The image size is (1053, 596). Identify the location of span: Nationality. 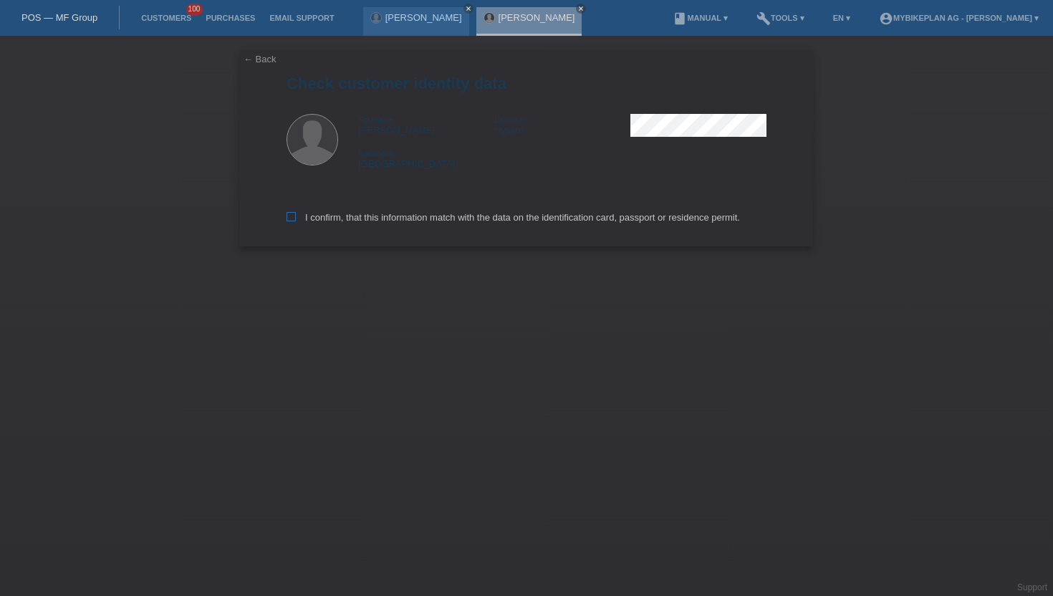
(376, 153).